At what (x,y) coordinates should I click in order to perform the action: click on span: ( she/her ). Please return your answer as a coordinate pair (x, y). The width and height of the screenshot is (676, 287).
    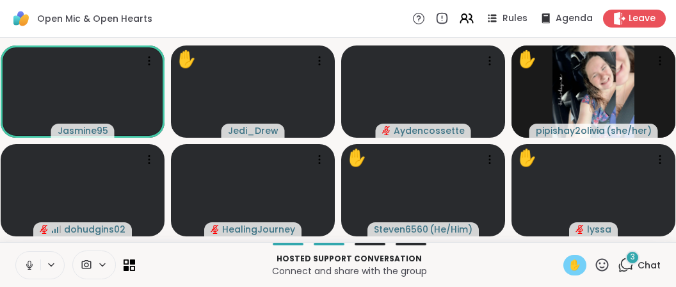
    Looking at the image, I should click on (629, 131).